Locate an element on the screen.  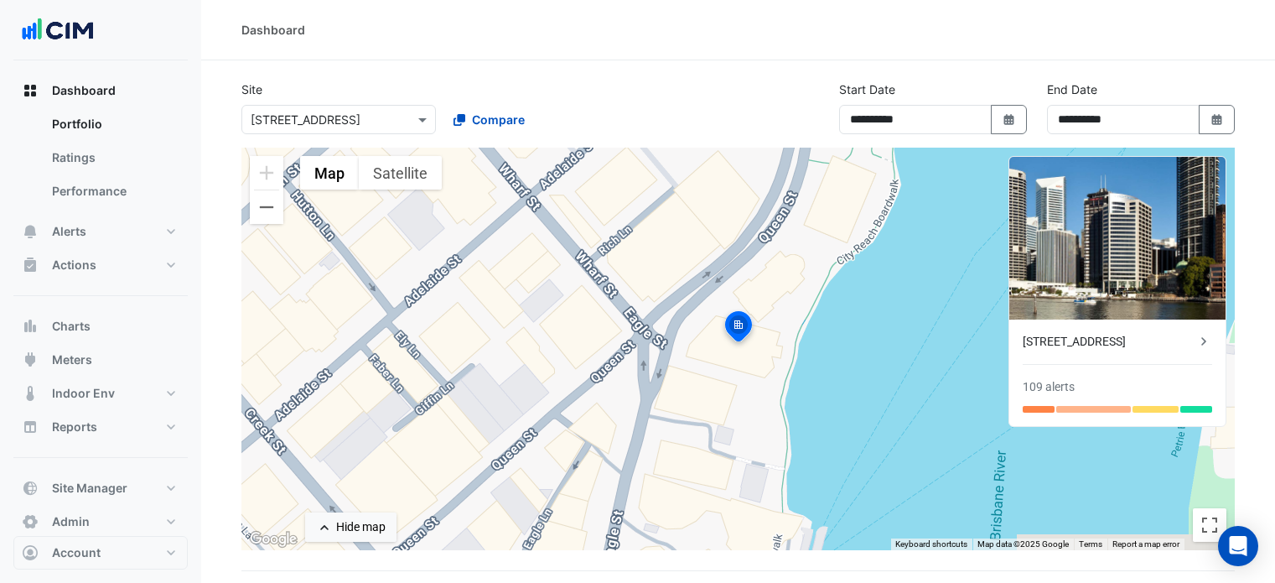
app-icon: Alerts is located at coordinates (30, 231).